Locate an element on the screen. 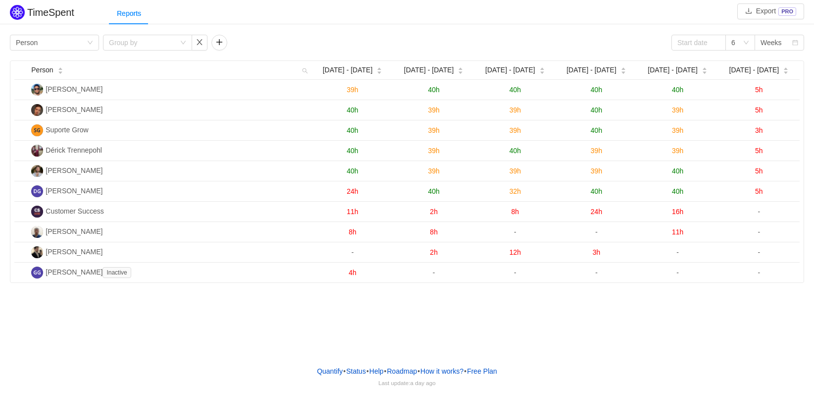 Image resolution: width=814 pixels, height=393 pixels. a: Roadmap is located at coordinates (402, 371).